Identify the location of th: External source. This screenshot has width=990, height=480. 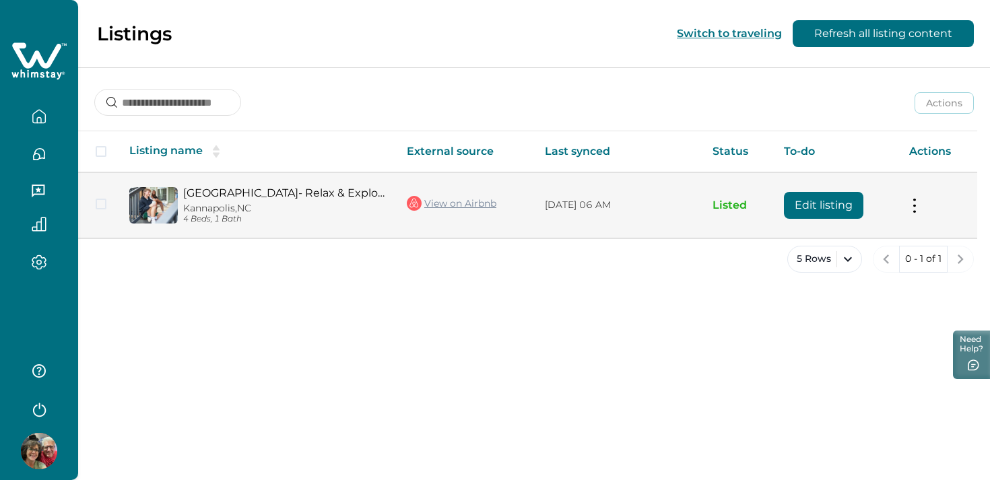
(465, 151).